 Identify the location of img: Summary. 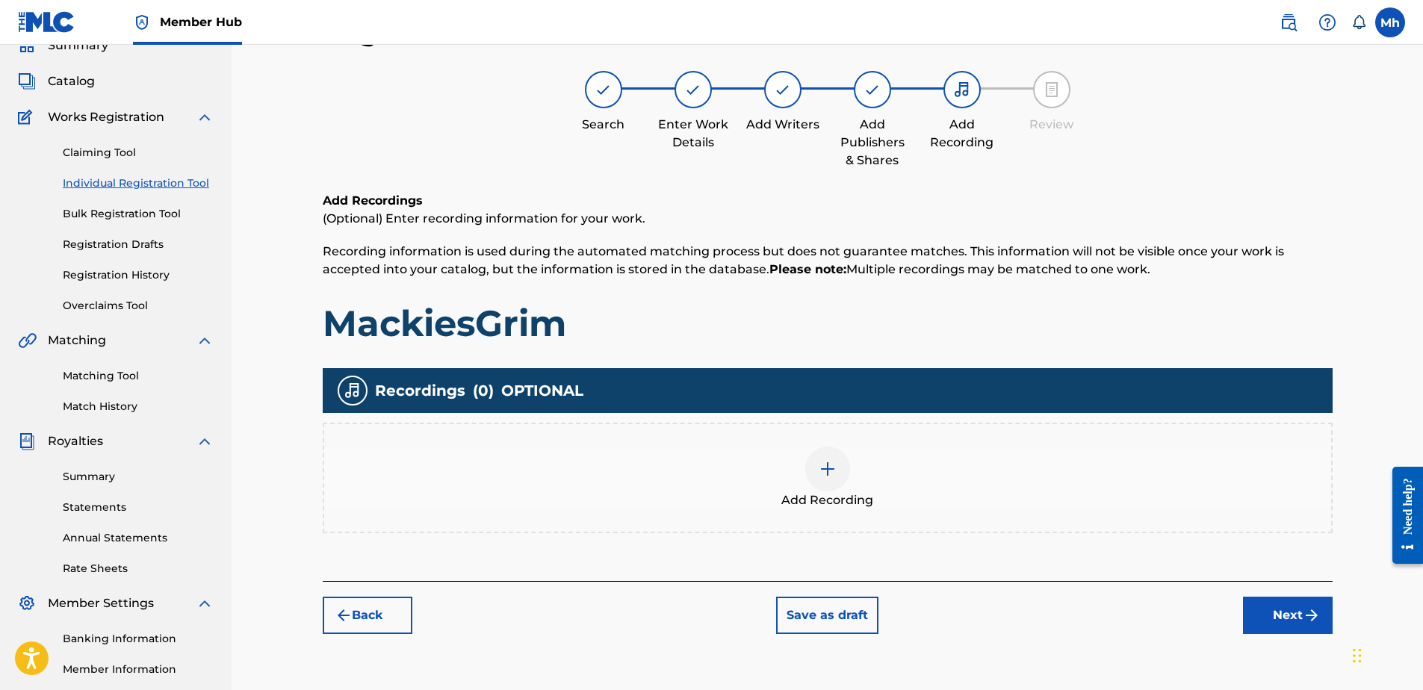
(27, 46).